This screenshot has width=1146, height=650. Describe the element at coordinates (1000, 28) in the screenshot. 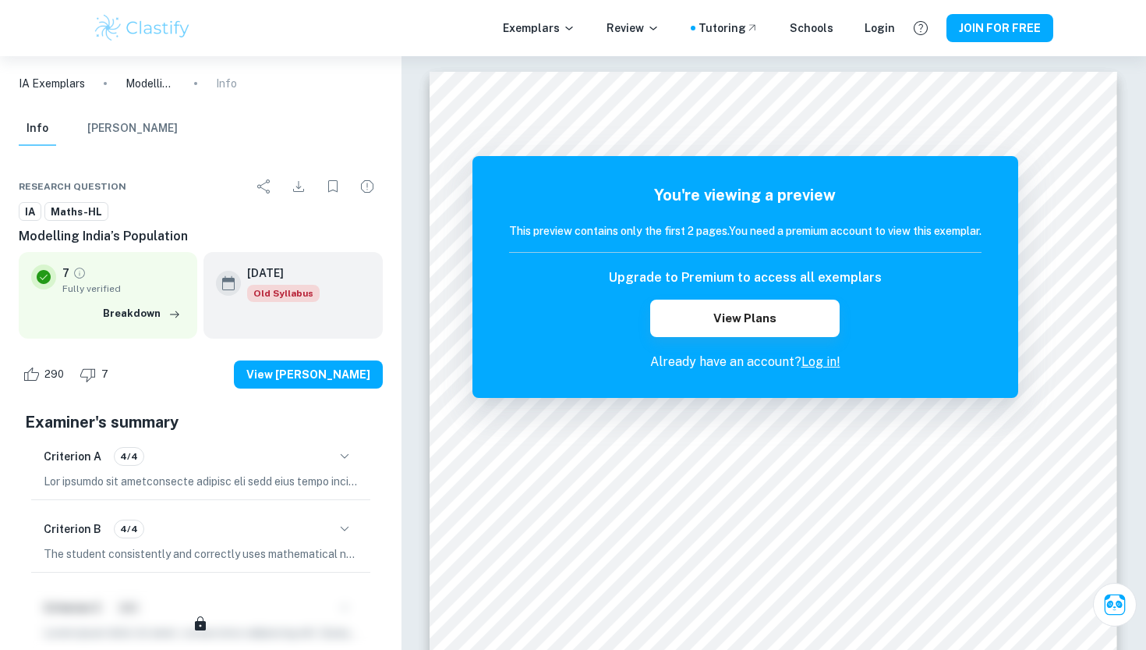

I see `a: JOIN FOR FREE` at that location.